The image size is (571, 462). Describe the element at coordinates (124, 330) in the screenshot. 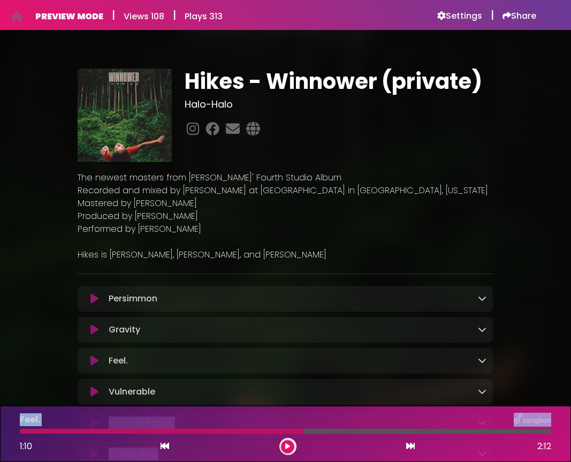

I see `p: Gravity` at that location.